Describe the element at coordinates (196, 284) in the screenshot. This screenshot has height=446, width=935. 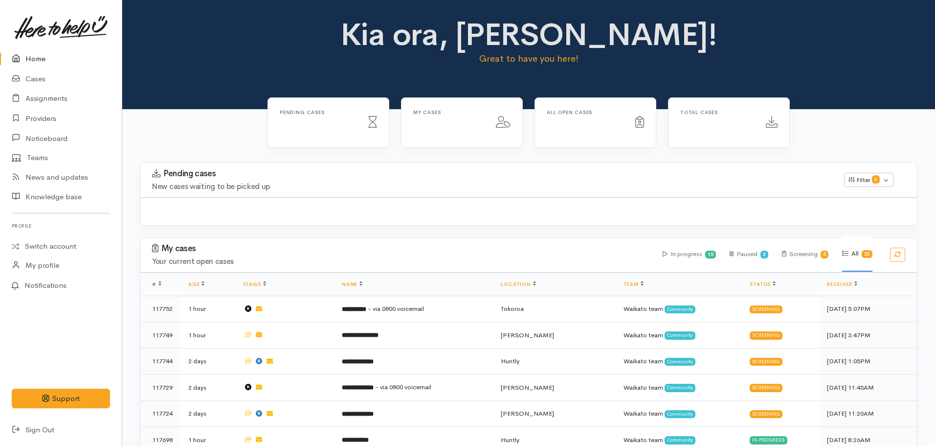
I see `a: Age` at that location.